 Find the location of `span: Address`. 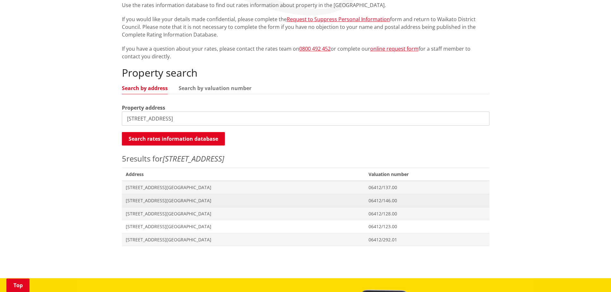

span: Address is located at coordinates (243, 174).